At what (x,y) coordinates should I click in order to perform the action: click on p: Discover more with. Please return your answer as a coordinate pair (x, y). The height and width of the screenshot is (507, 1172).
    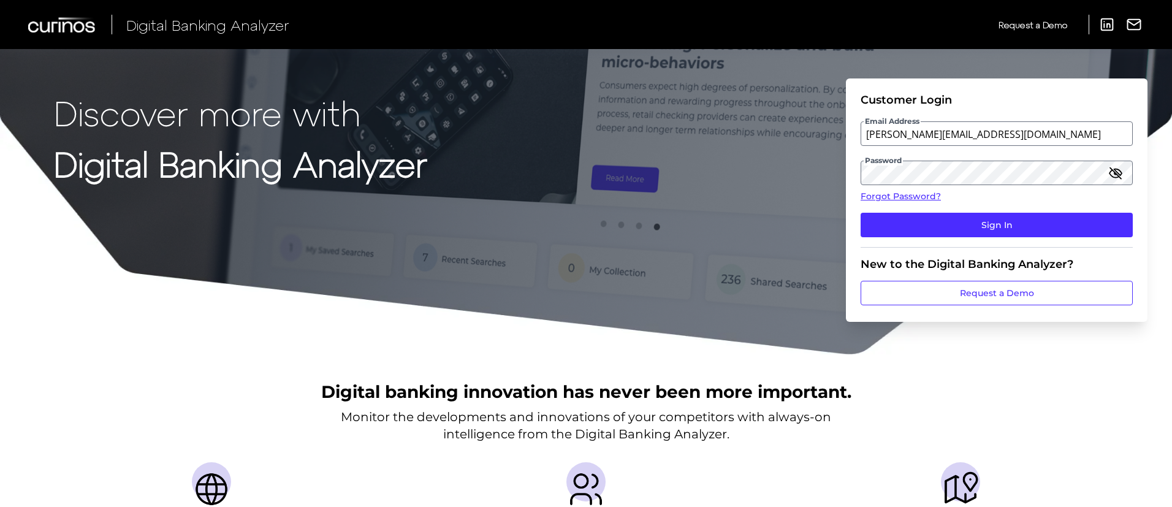
    Looking at the image, I should click on (240, 112).